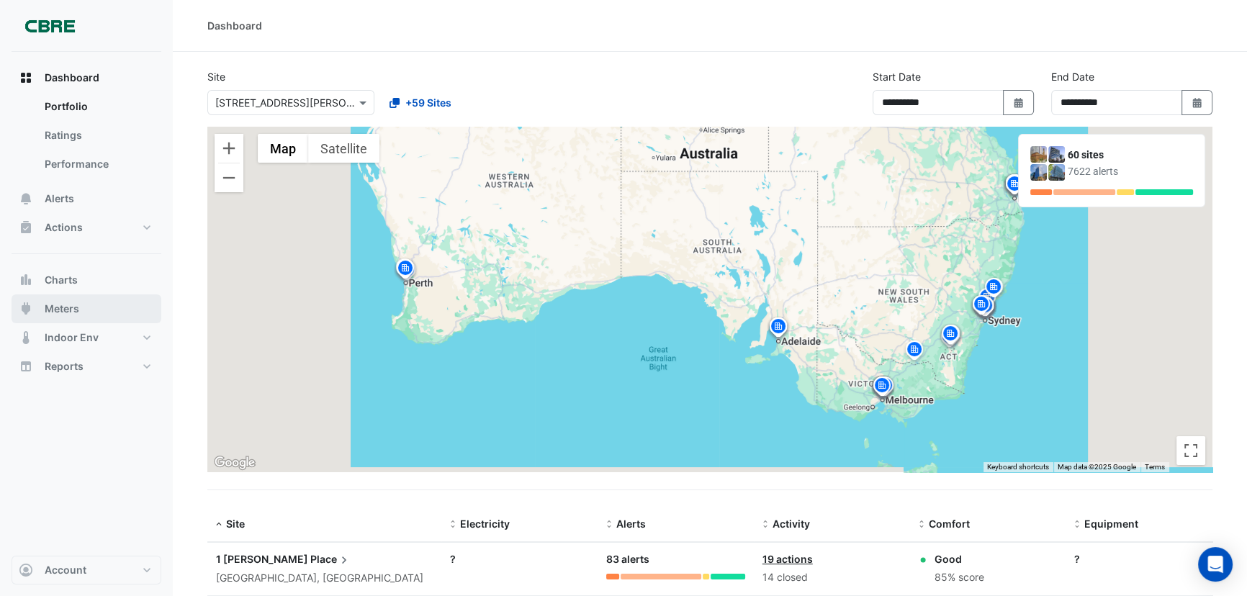 This screenshot has height=596, width=1247. I want to click on label: End Date, so click(1073, 76).